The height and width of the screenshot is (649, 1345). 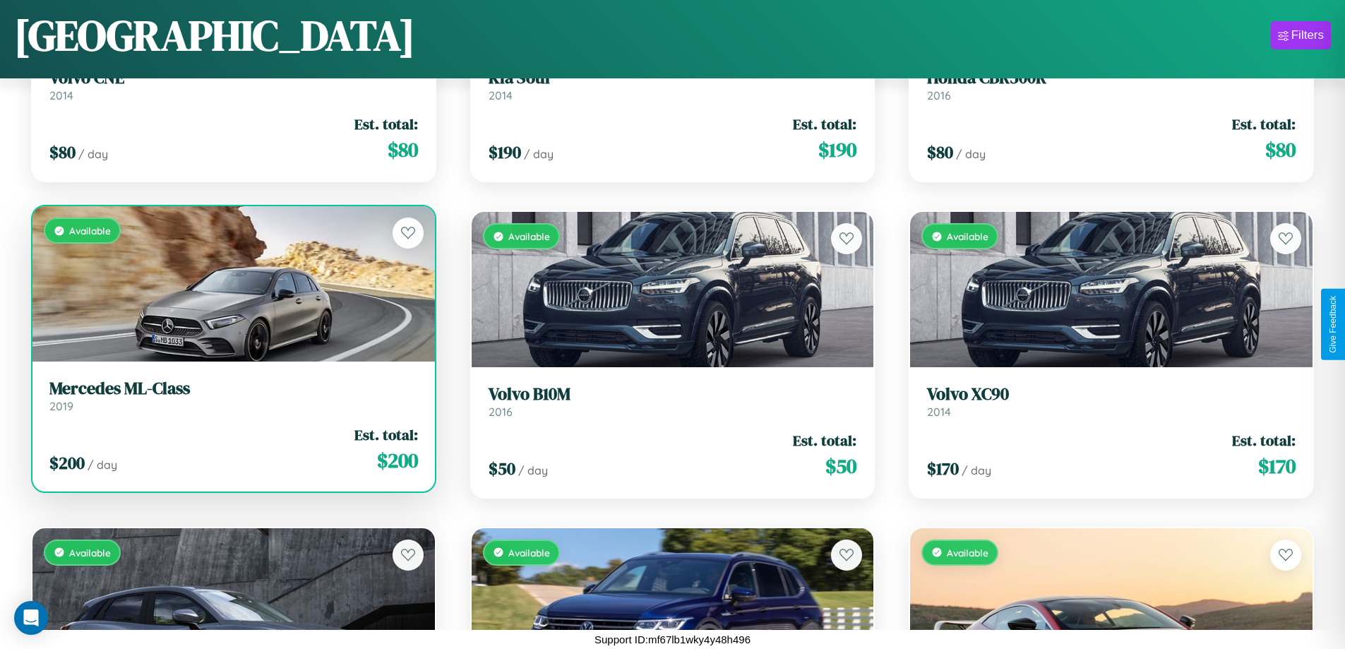 I want to click on h3: Volvo XC90, so click(x=1111, y=394).